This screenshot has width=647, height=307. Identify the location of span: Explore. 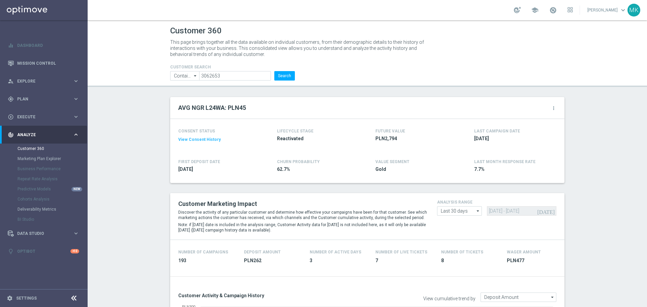
(45, 81).